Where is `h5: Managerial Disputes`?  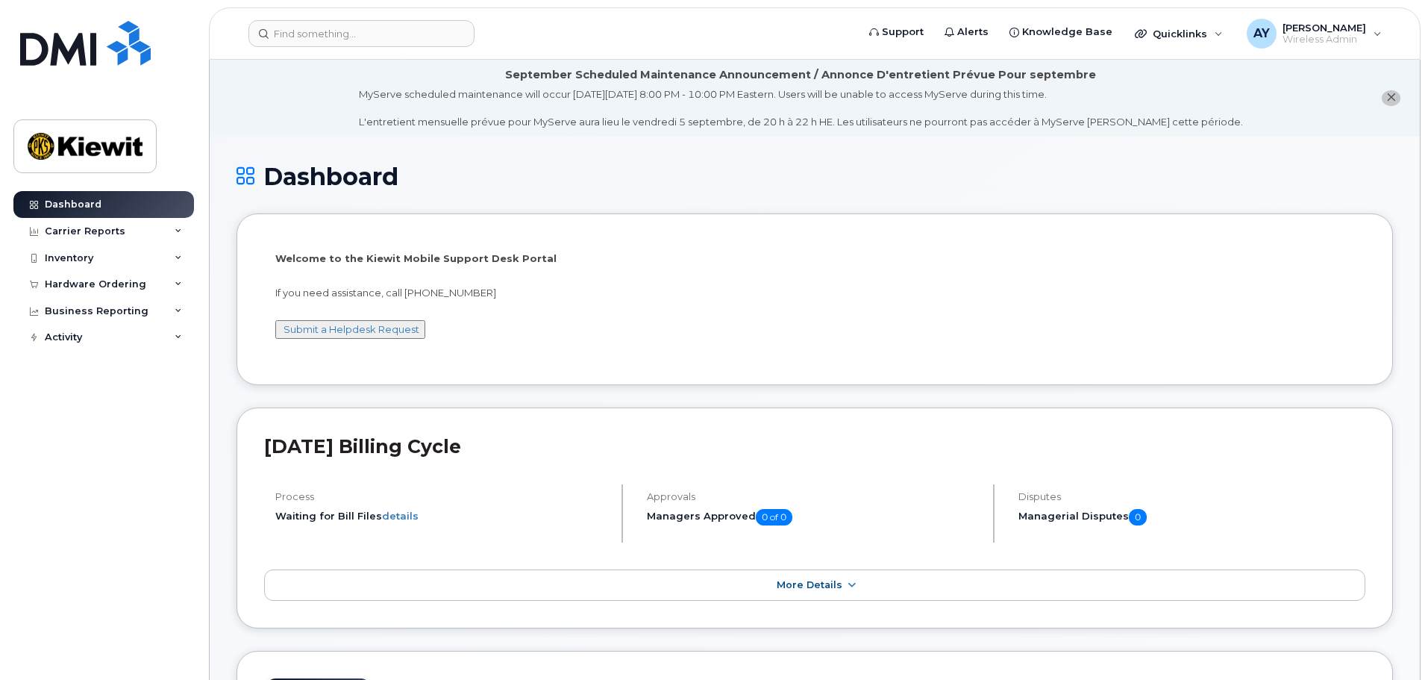
h5: Managerial Disputes is located at coordinates (1191, 517).